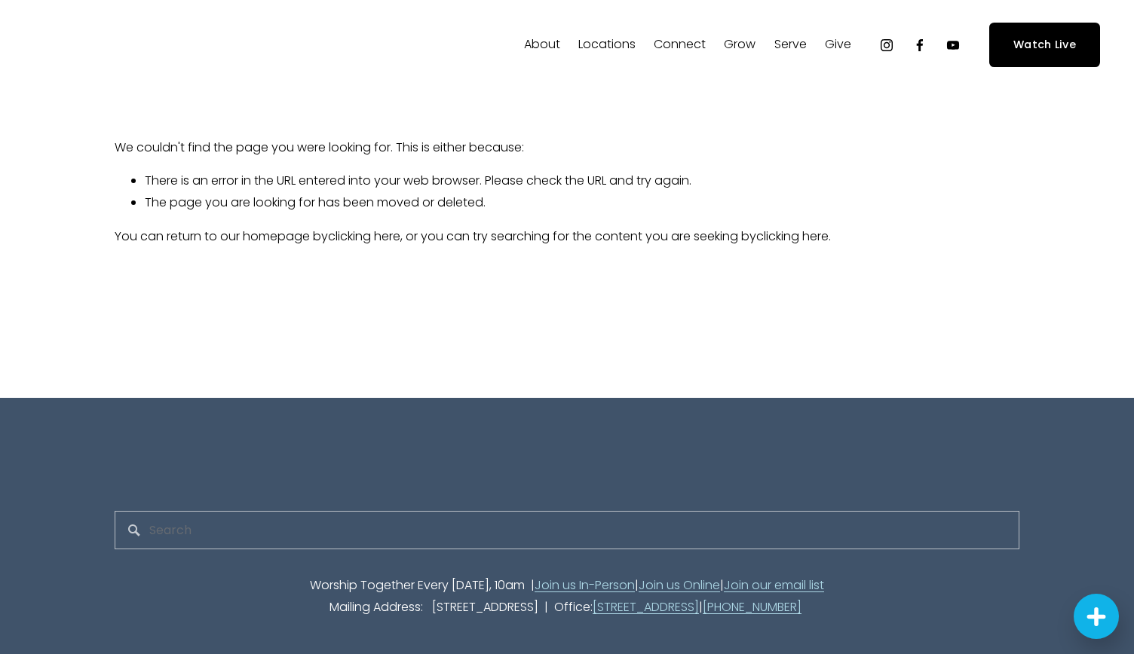  Describe the element at coordinates (886, 45) in the screenshot. I see `a: Instagram` at that location.